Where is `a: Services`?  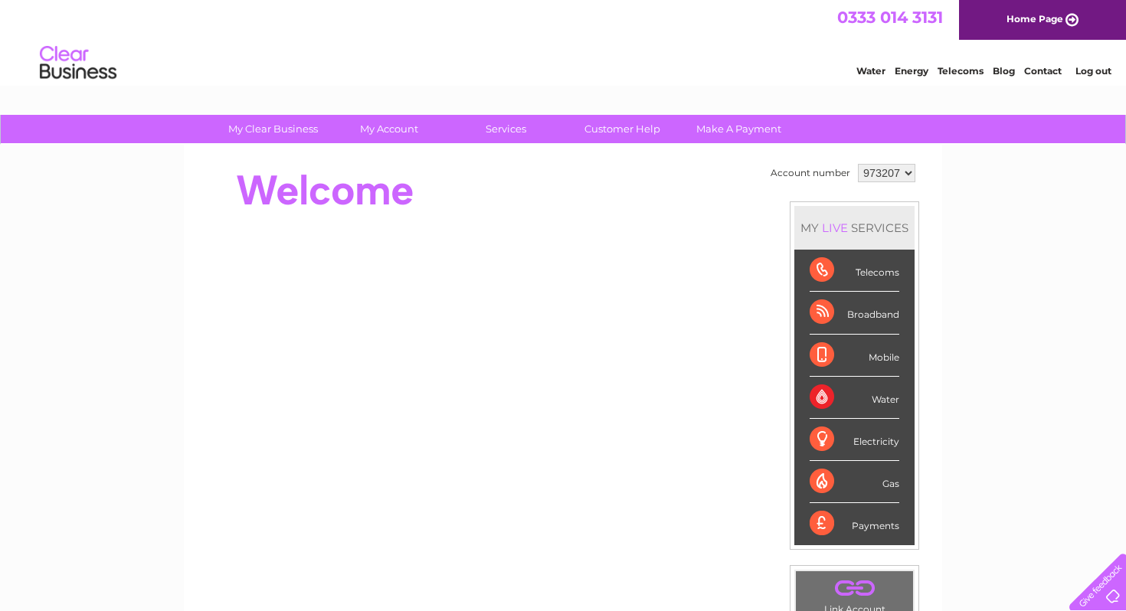 a: Services is located at coordinates (506, 129).